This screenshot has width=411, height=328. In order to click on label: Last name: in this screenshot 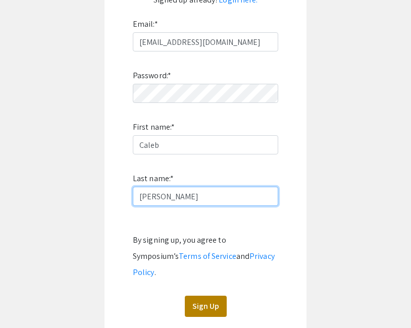, I will do `click(153, 179)`.